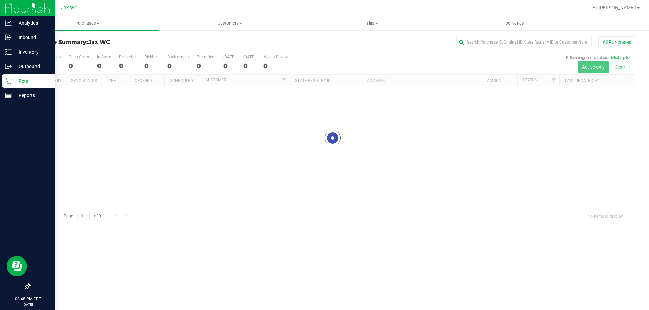 This screenshot has width=649, height=310. What do you see at coordinates (87, 23) in the screenshot?
I see `span: Purchases` at bounding box center [87, 23].